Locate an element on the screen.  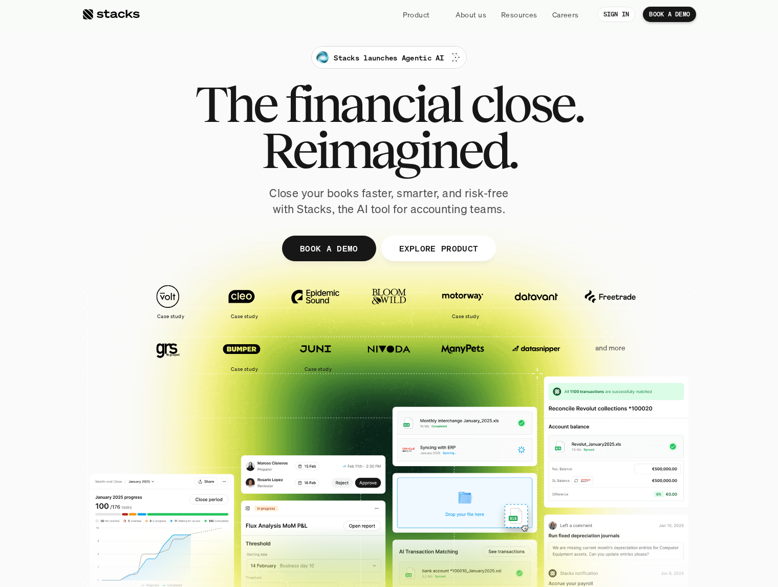
a: Careers is located at coordinates (566, 14).